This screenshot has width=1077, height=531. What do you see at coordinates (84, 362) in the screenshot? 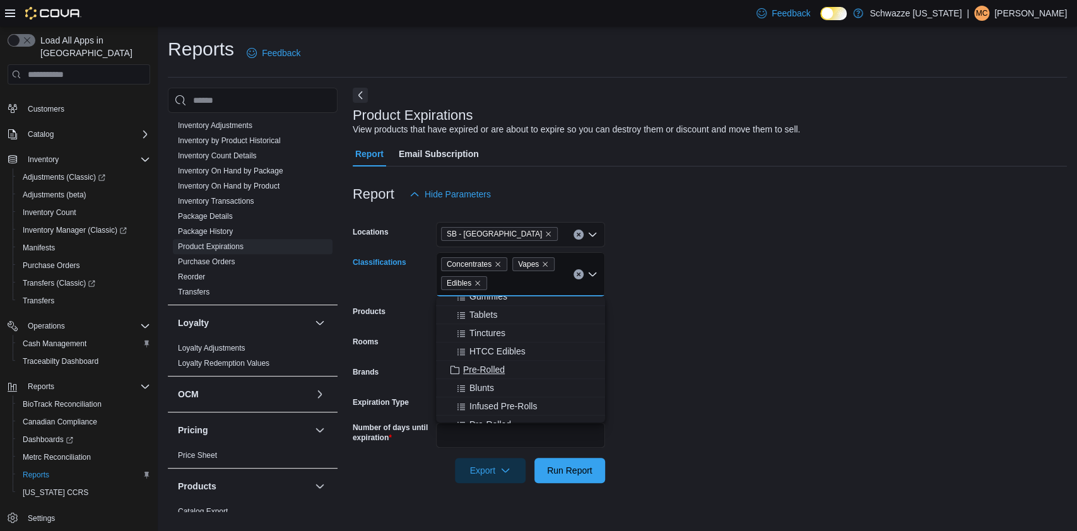
I see `button: Traceabilty Dashboard` at bounding box center [84, 362].